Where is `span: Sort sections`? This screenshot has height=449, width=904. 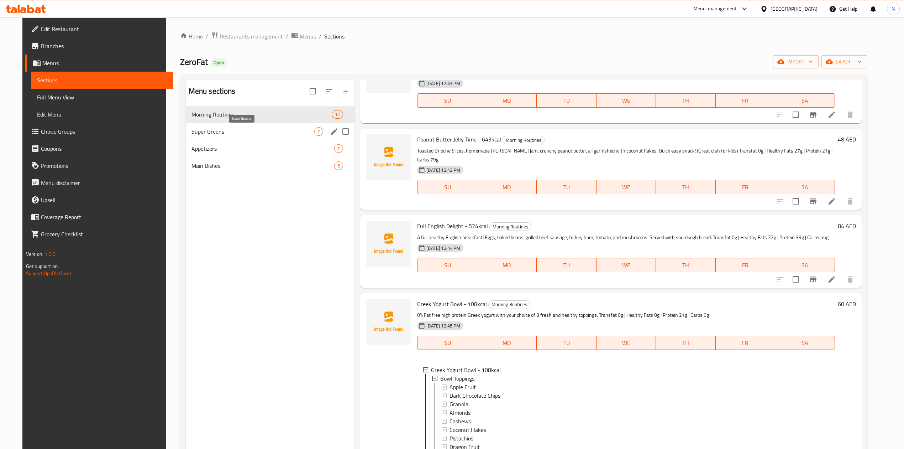 span: Sort sections is located at coordinates (329, 91).